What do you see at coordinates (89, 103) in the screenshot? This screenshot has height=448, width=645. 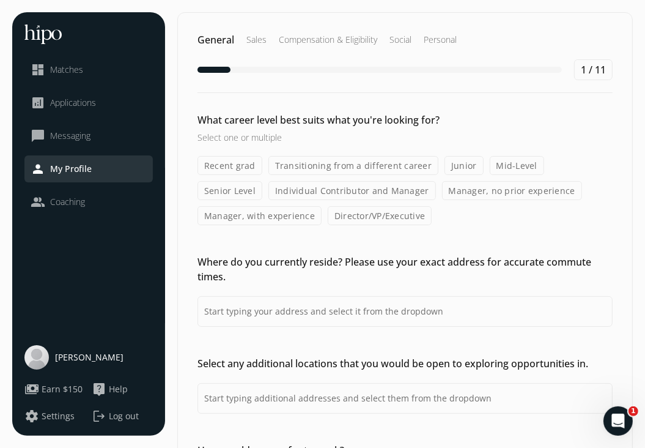 I see `a: analyticsApplications` at bounding box center [89, 103].